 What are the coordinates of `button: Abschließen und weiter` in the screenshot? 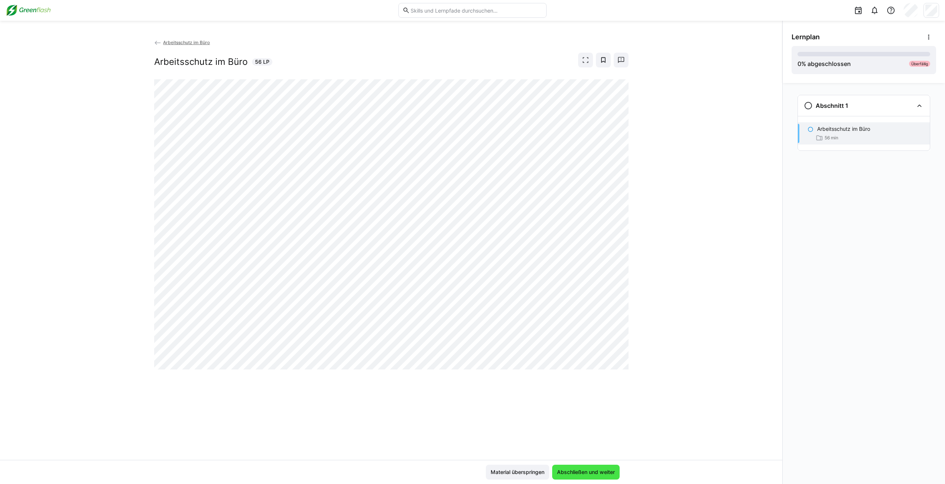 It's located at (586, 472).